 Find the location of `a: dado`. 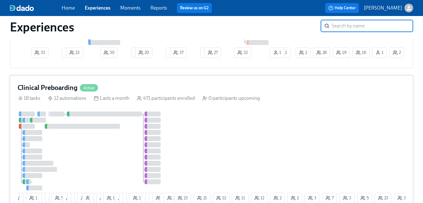

a: dado is located at coordinates (36, 8).